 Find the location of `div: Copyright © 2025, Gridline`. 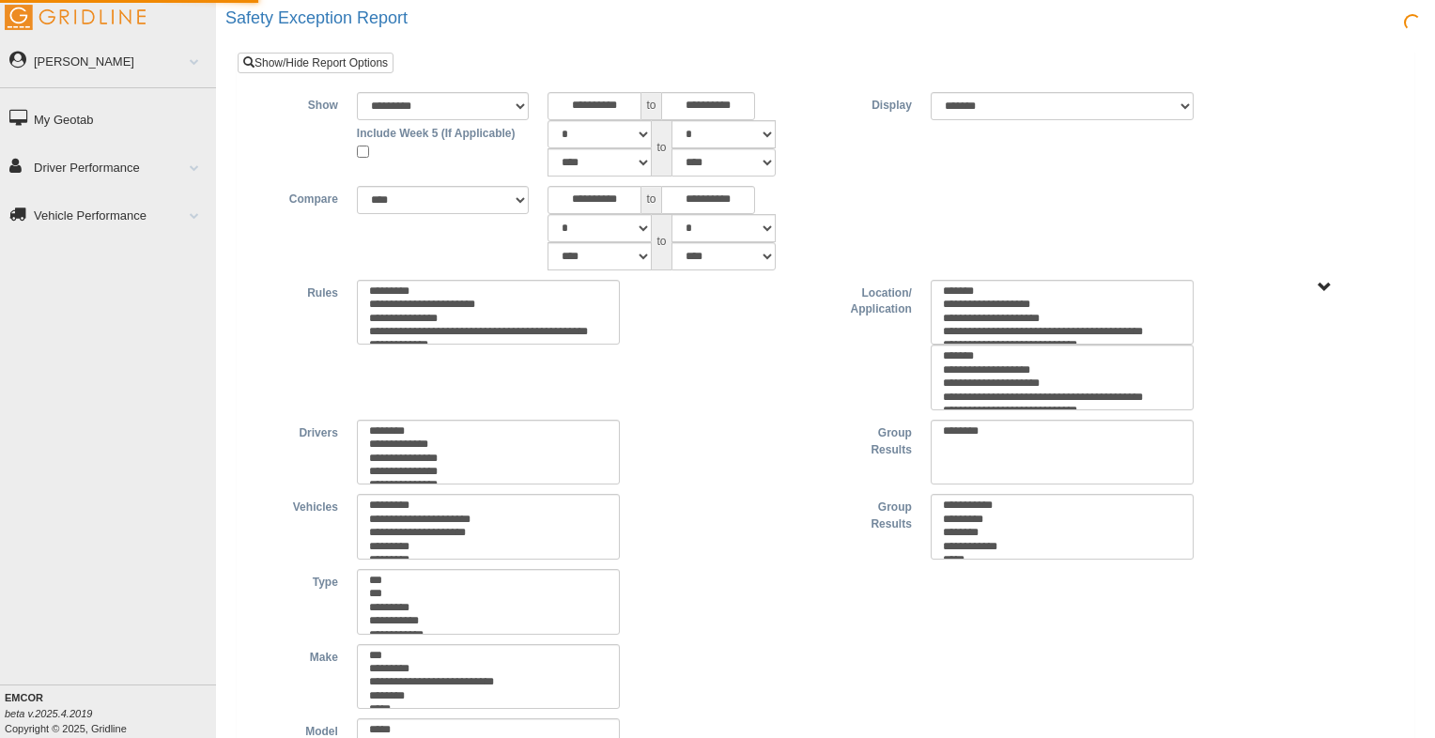

div: Copyright © 2025, Gridline is located at coordinates (110, 713).